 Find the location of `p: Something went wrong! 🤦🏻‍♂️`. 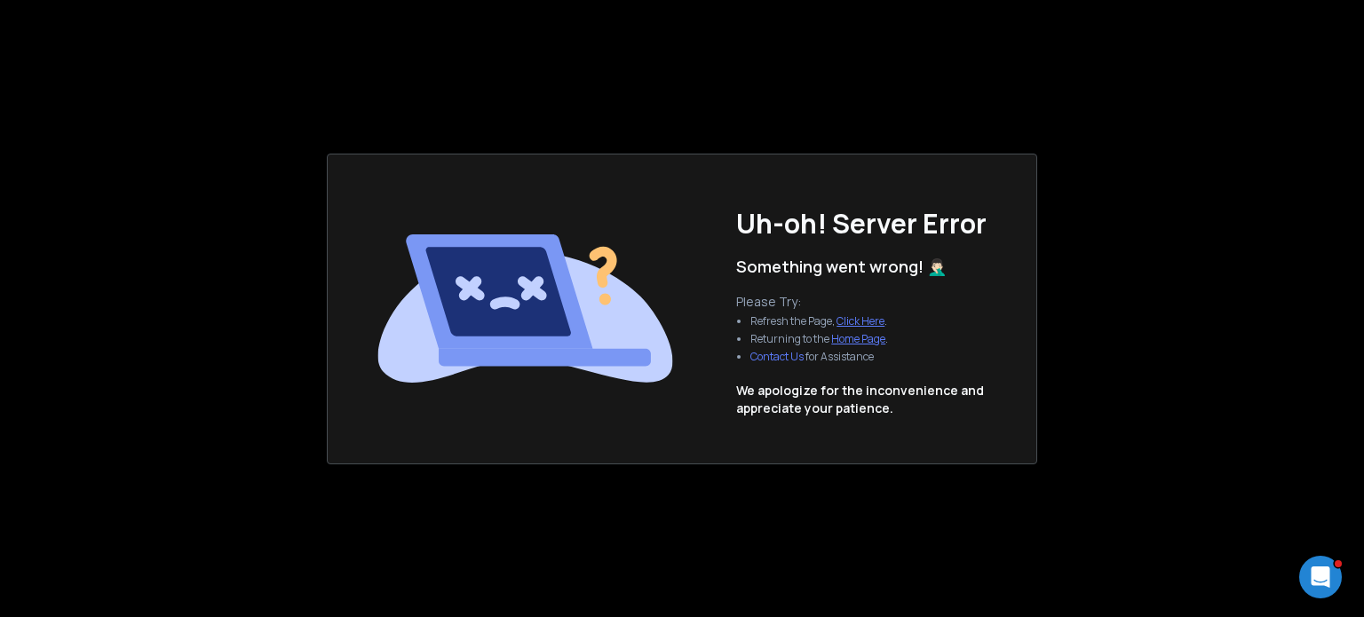

p: Something went wrong! 🤦🏻‍♂️ is located at coordinates (841, 266).